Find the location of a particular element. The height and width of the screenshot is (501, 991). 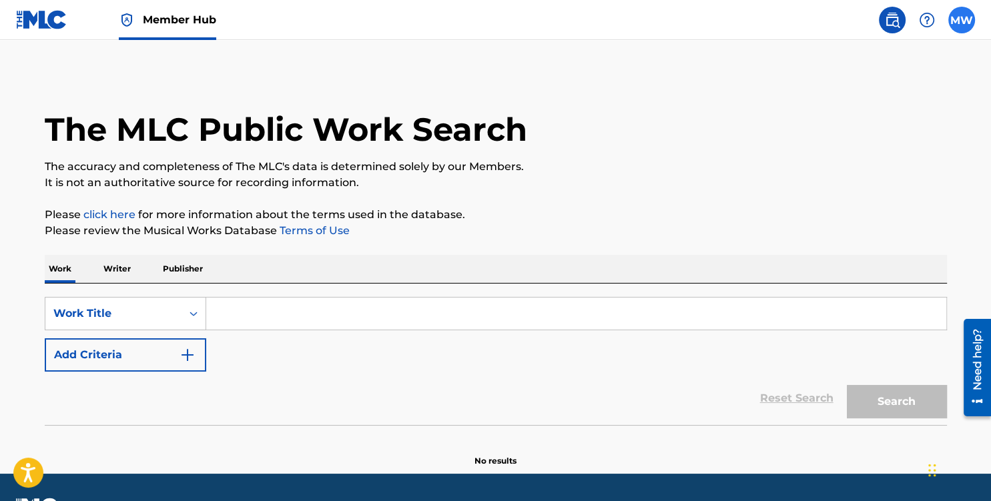

img: MLC Logo is located at coordinates (41, 19).